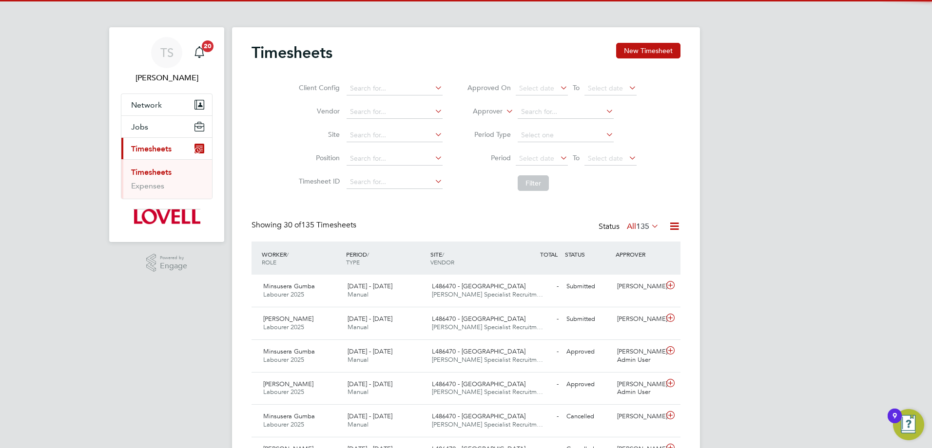 This screenshot has width=932, height=448. What do you see at coordinates (167, 179) in the screenshot?
I see `div: Timesheets` at bounding box center [167, 179].